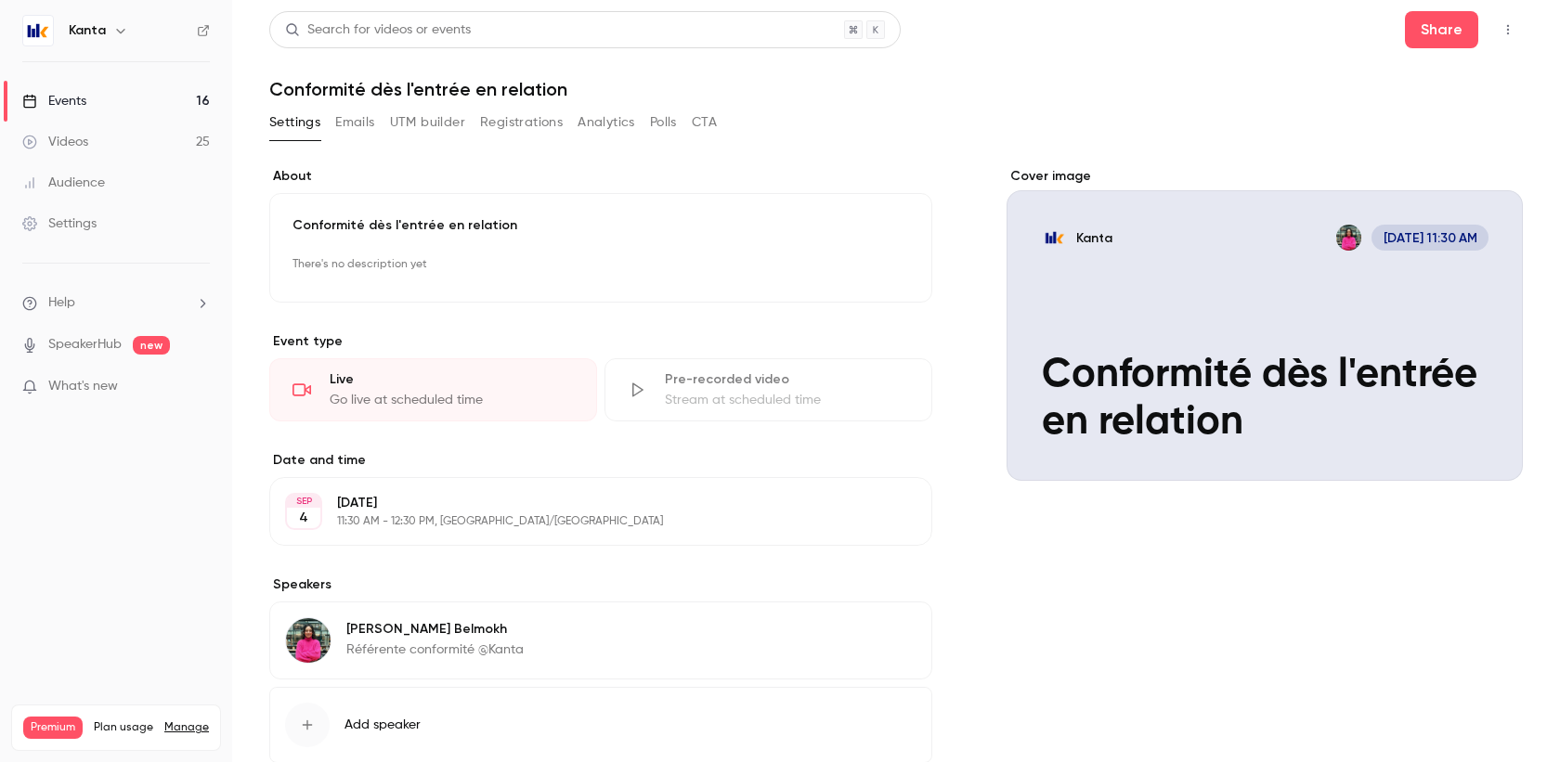 This screenshot has height=762, width=1560. What do you see at coordinates (787, 380) in the screenshot?
I see `div: Pre-recorded video` at bounding box center [787, 380].